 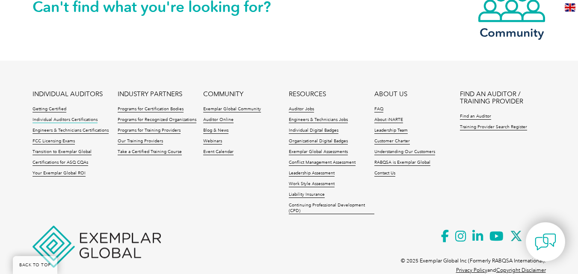 I want to click on a: Leadership Team, so click(x=391, y=131).